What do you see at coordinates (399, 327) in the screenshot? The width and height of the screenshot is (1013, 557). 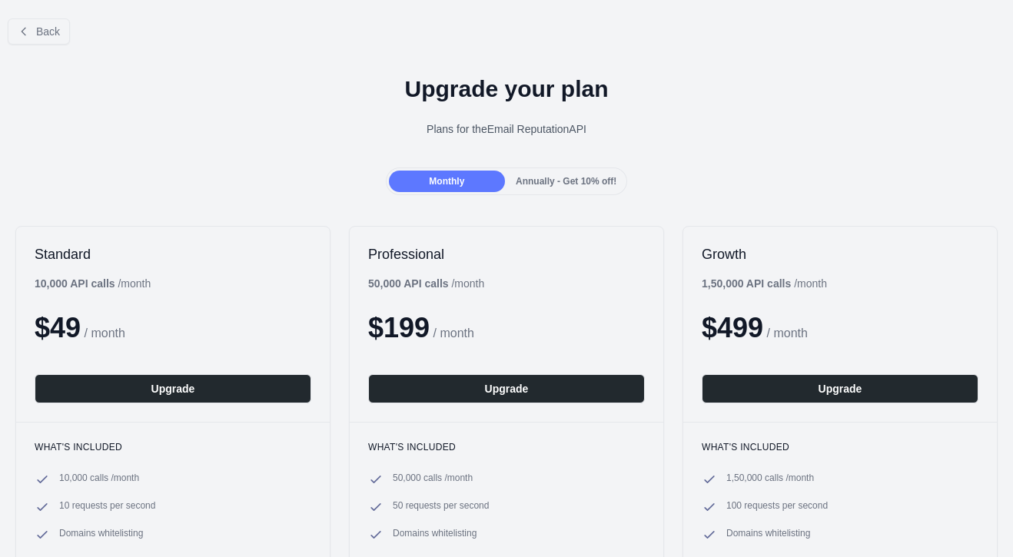 I see `span: $ 199` at bounding box center [399, 327].